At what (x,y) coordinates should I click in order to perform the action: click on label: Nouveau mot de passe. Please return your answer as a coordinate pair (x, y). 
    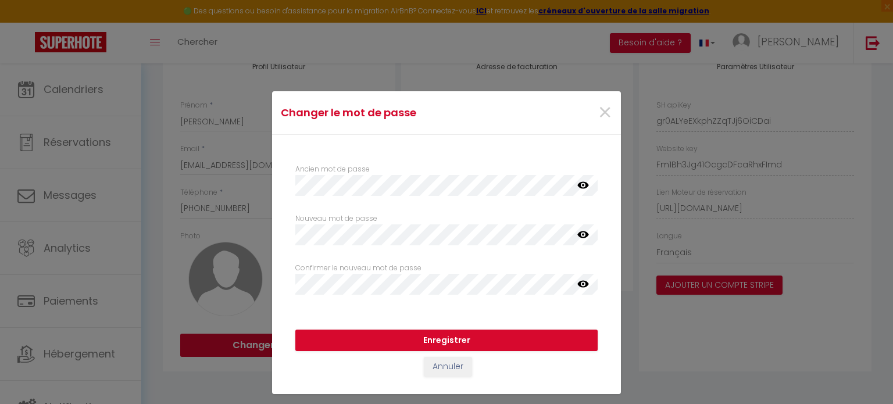
    Looking at the image, I should click on (336, 219).